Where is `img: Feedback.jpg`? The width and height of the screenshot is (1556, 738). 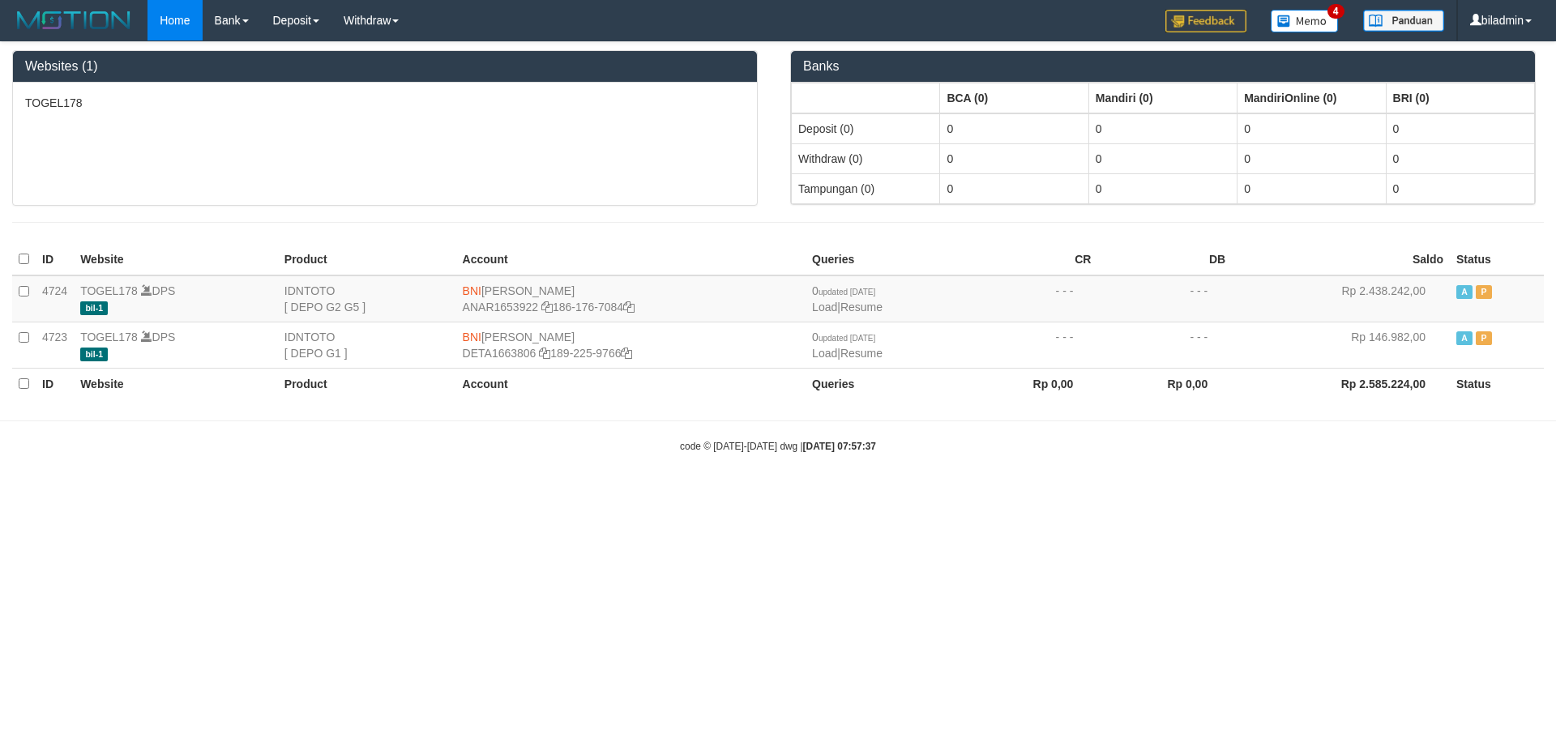
img: Feedback.jpg is located at coordinates (1206, 21).